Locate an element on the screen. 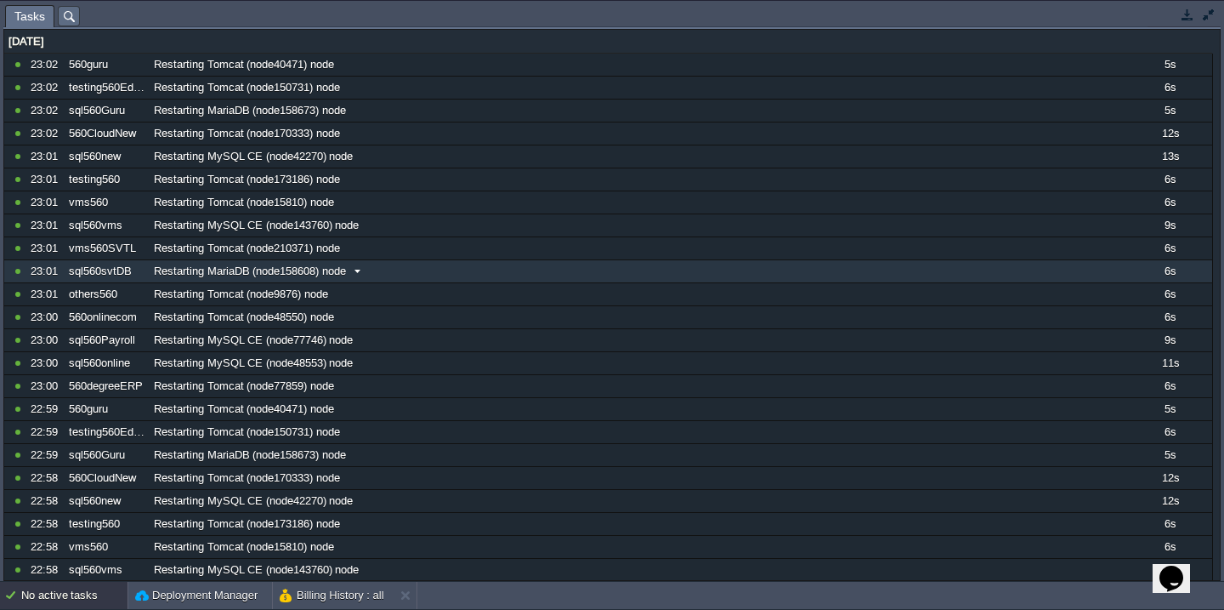  button: Deployment Manager is located at coordinates (196, 595).